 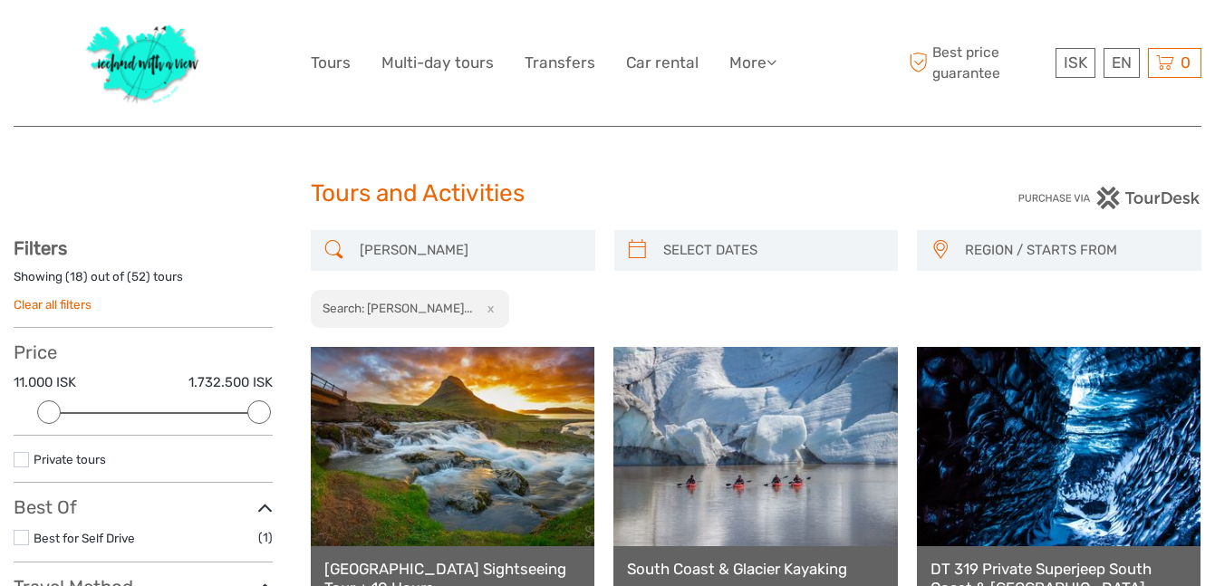 I want to click on a: Private tours, so click(x=70, y=460).